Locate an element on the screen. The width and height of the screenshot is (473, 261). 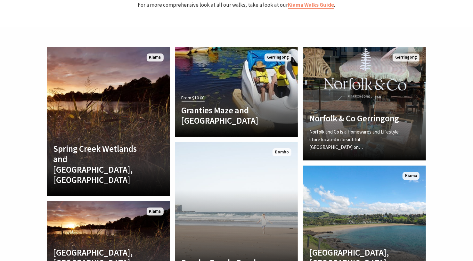
span: For a more comprehensive look at all our walks, take a look at our . is located at coordinates (236, 5).